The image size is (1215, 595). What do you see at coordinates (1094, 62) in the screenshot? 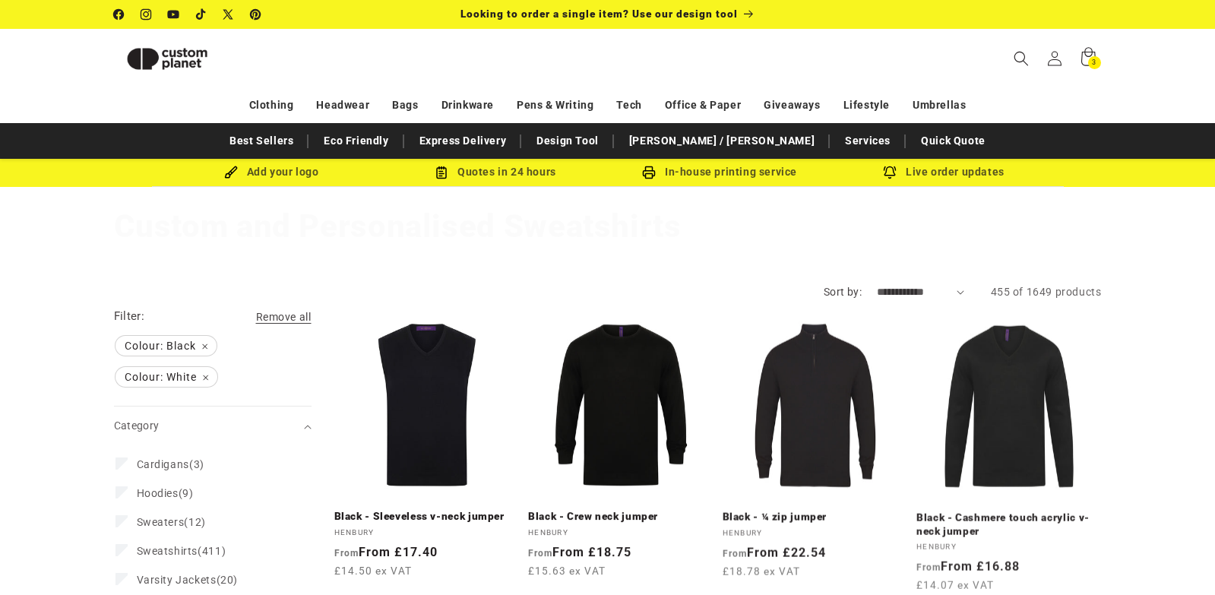
I see `span: 3` at bounding box center [1094, 62].